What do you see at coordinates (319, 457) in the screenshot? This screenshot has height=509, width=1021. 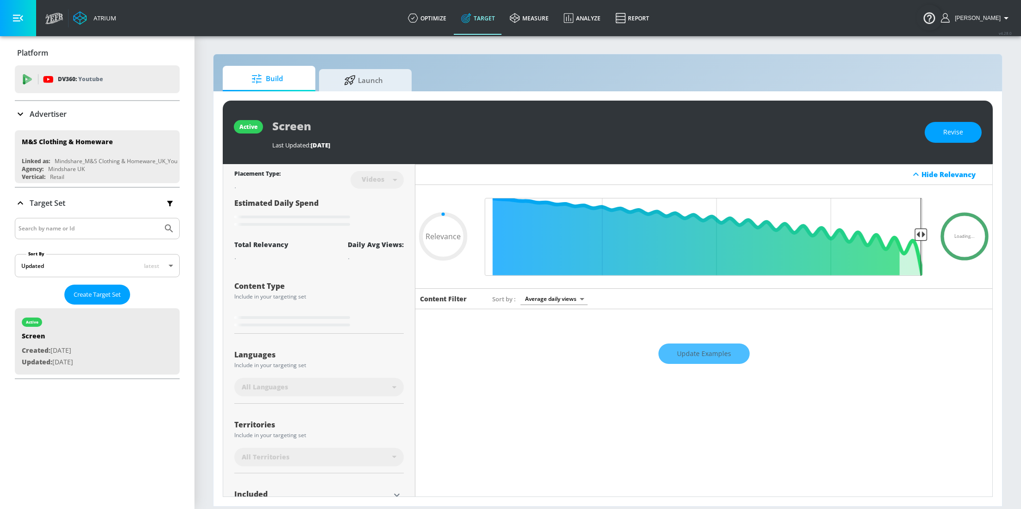 I see `div: All Territories` at bounding box center [319, 457].